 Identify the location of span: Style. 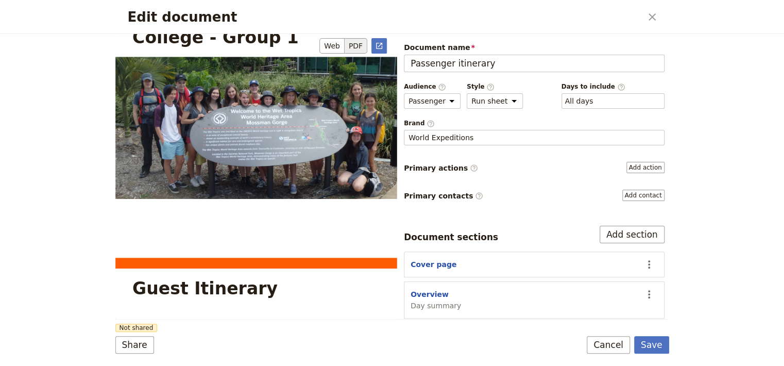
(495, 87).